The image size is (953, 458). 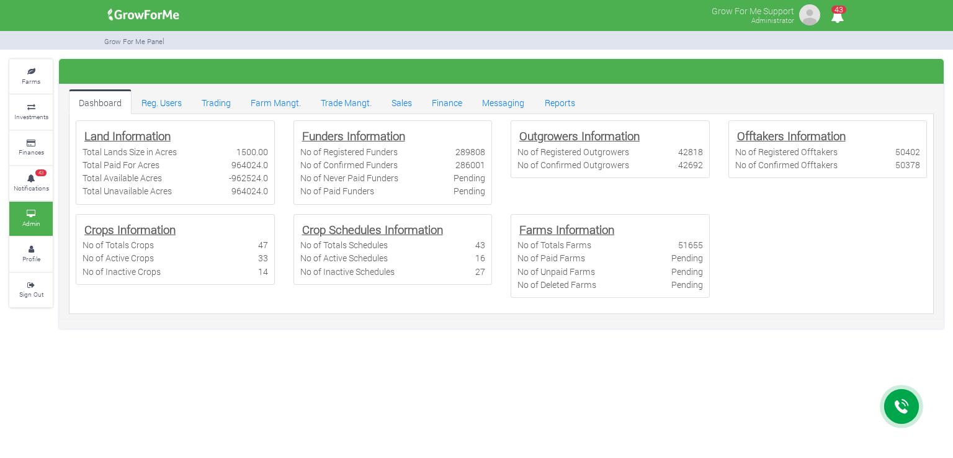 What do you see at coordinates (354, 135) in the screenshot?
I see `b: Funders Information` at bounding box center [354, 135].